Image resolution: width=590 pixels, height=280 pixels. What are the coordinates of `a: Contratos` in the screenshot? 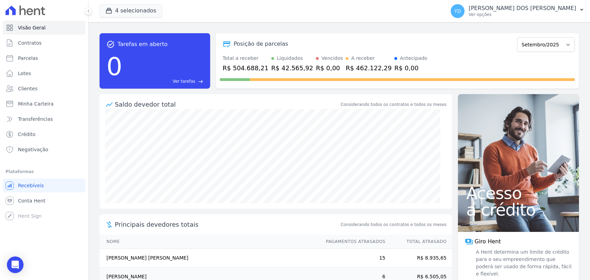 It's located at (44, 43).